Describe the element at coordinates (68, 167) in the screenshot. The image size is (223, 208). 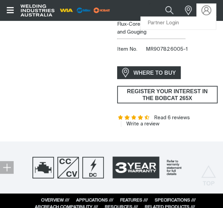
I see `img: Single Phase` at that location.